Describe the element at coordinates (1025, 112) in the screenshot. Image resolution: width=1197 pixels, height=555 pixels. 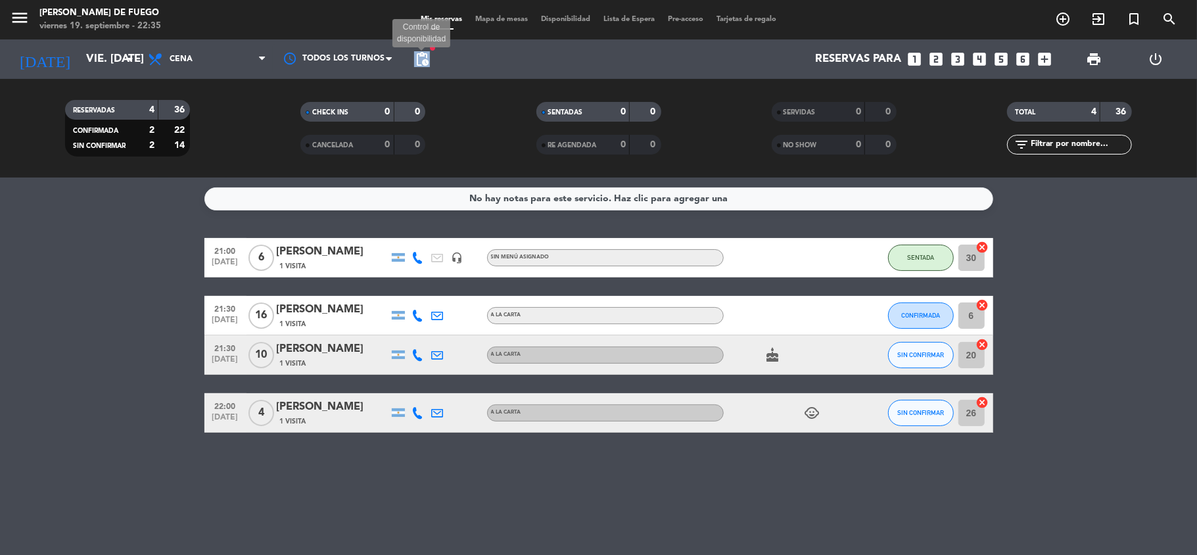
I see `span: TOTAL` at that location.